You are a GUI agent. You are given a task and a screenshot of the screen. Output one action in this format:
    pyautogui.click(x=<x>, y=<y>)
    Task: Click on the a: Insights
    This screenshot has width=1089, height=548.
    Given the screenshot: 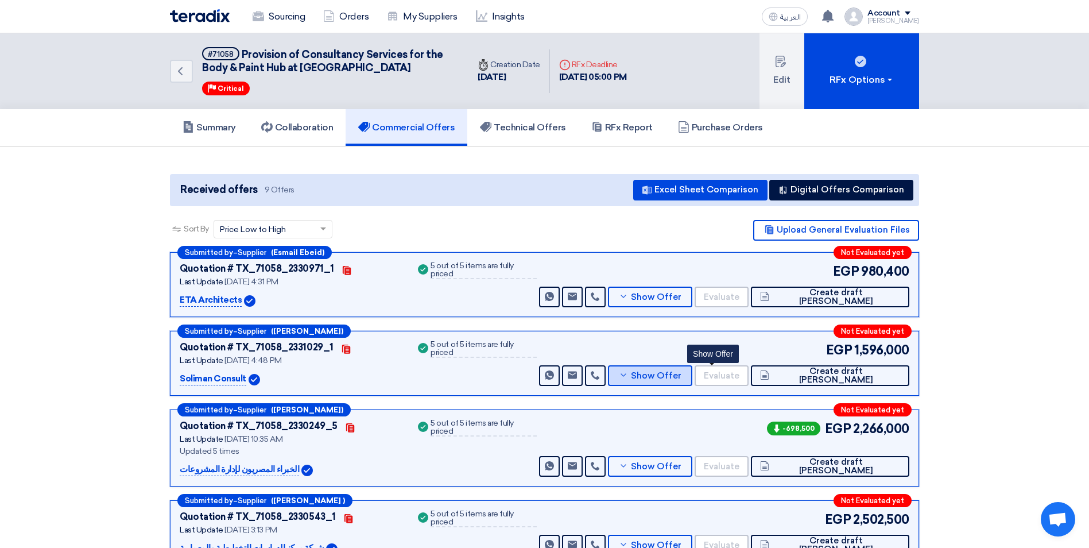 What is the action you would take?
    pyautogui.click(x=500, y=17)
    